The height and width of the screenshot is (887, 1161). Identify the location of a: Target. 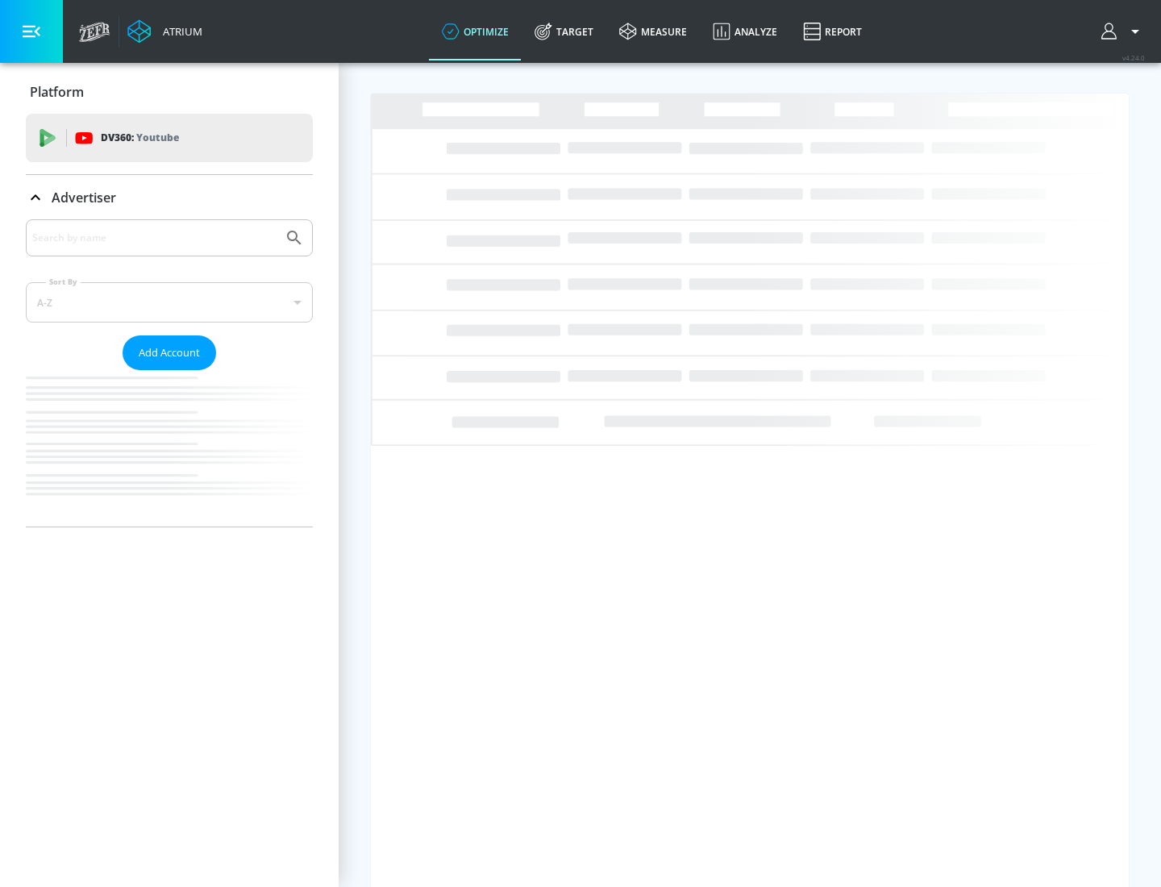
(563, 31).